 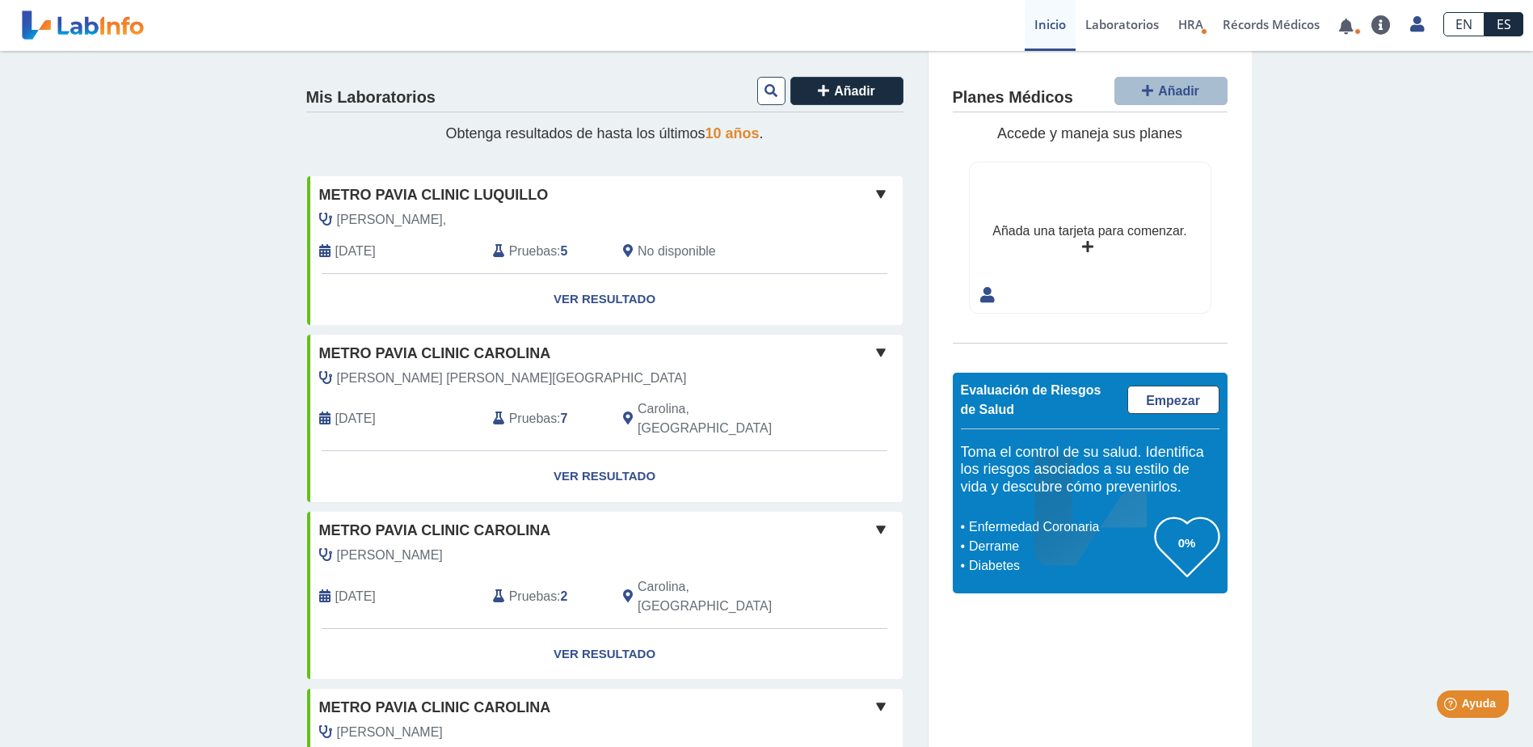 What do you see at coordinates (371, 98) in the screenshot?
I see `h4: Mis Laboratorios` at bounding box center [371, 98].